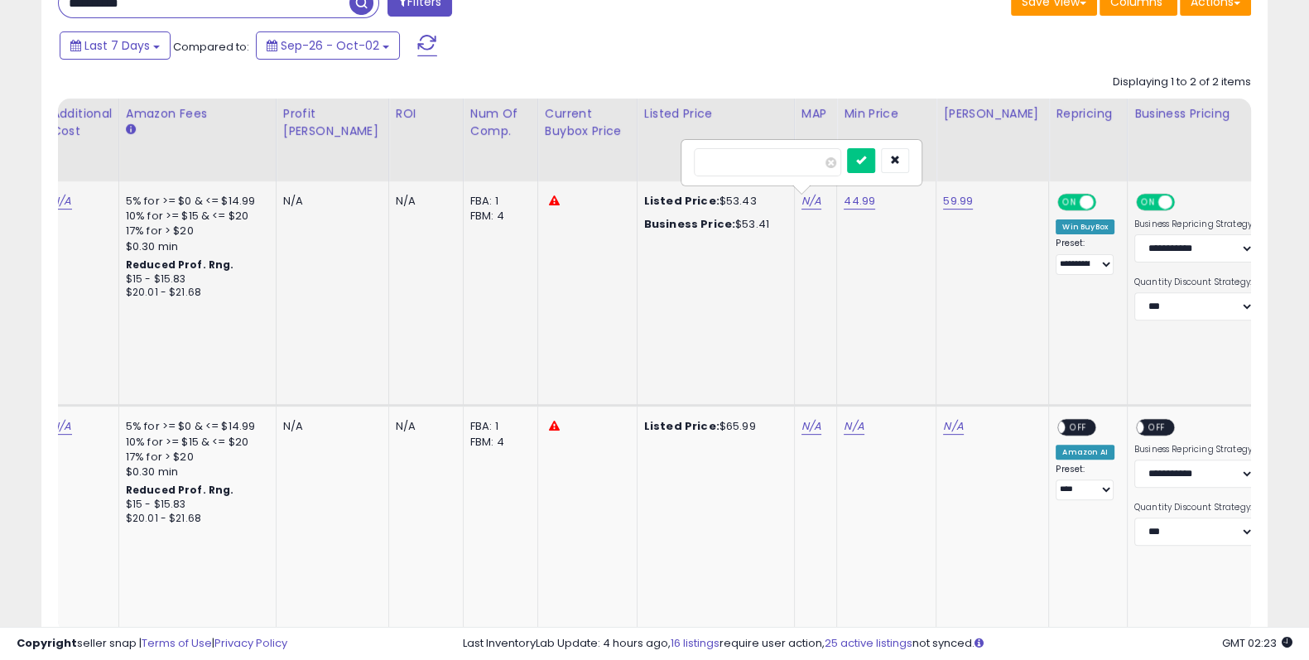  I want to click on div: ROI, so click(425, 113).